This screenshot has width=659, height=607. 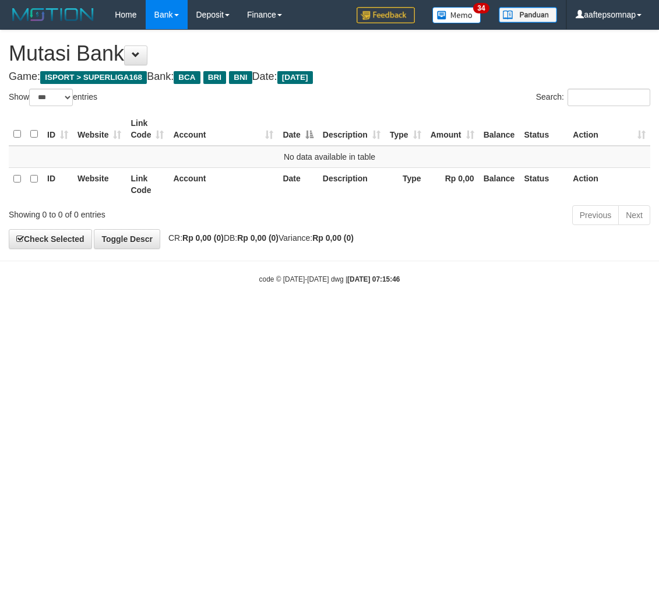 What do you see at coordinates (127, 239) in the screenshot?
I see `a: Toggle Descr` at bounding box center [127, 239].